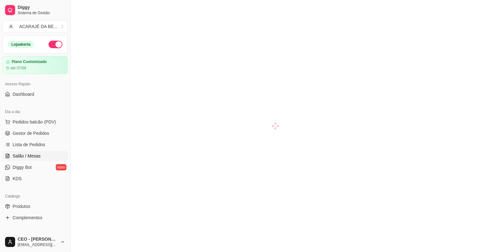 The width and height of the screenshot is (480, 252). What do you see at coordinates (26, 156) in the screenshot?
I see `span: Salão / Mesas` at bounding box center [26, 156].